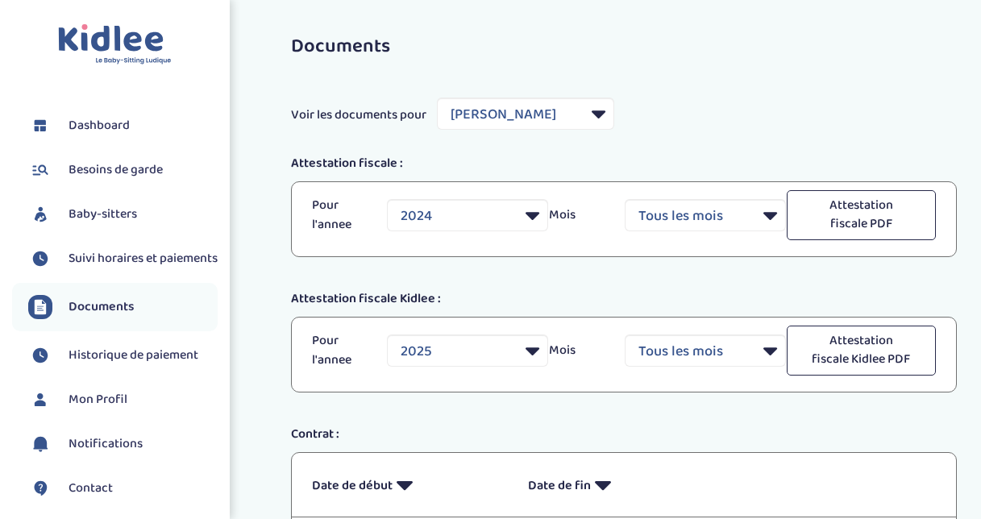 The width and height of the screenshot is (981, 519). What do you see at coordinates (115, 170) in the screenshot?
I see `span: Besoins de garde` at bounding box center [115, 170].